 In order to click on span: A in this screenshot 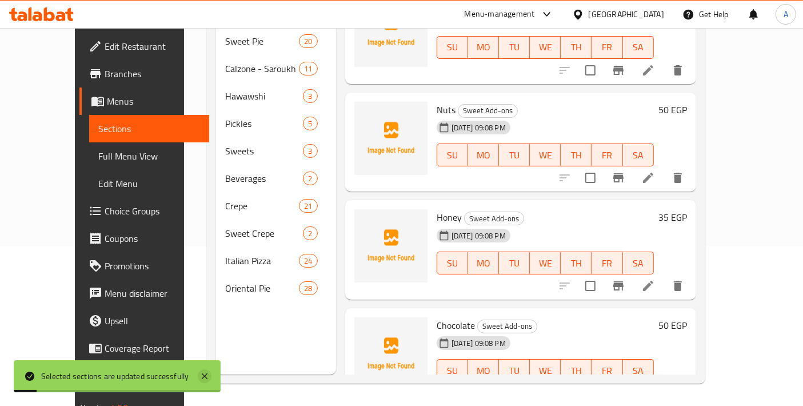, I will do `click(785, 14)`.